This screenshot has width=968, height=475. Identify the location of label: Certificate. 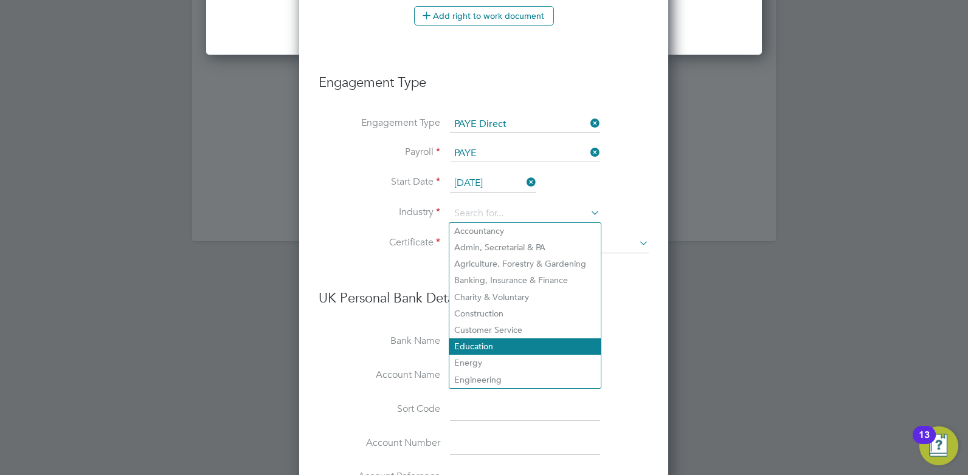
(379, 243).